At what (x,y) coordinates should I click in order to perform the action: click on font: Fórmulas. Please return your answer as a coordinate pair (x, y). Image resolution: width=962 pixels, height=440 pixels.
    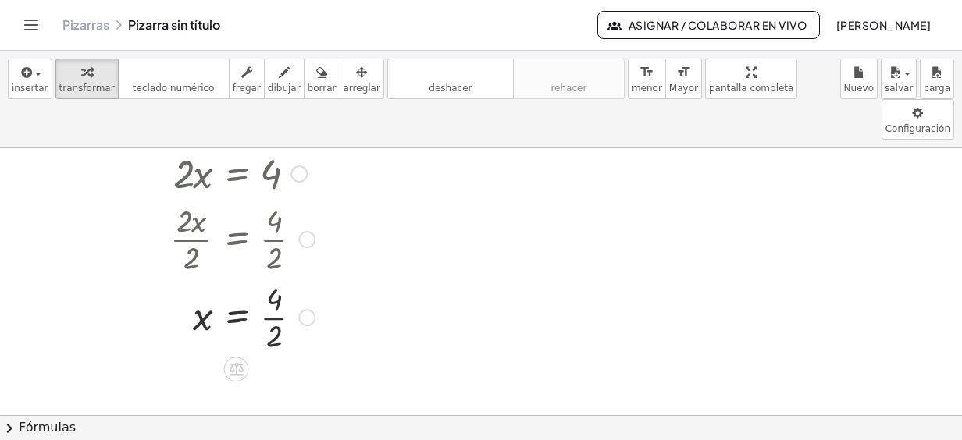
    Looking at the image, I should click on (47, 428).